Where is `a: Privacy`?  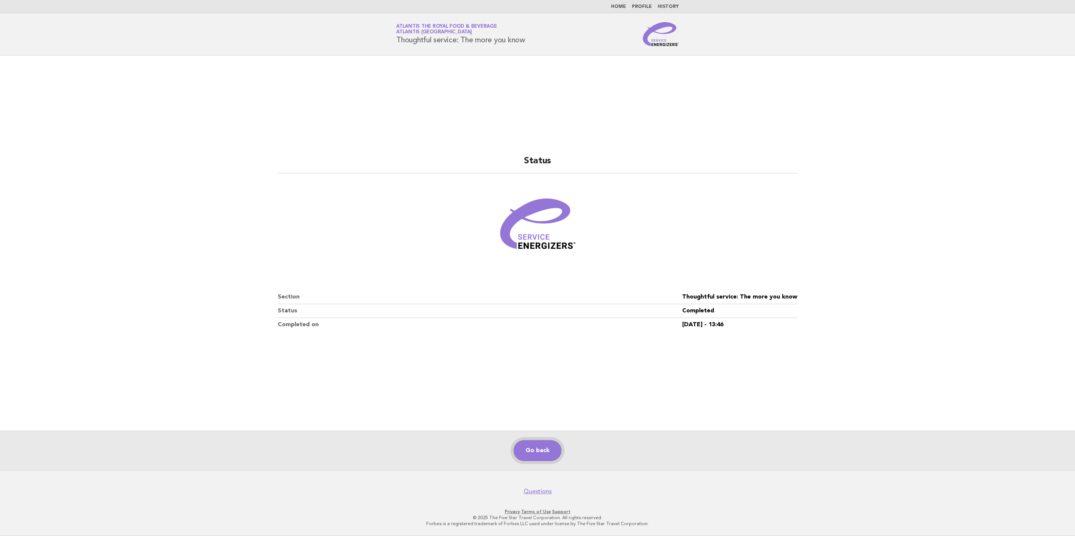
a: Privacy is located at coordinates (512, 512).